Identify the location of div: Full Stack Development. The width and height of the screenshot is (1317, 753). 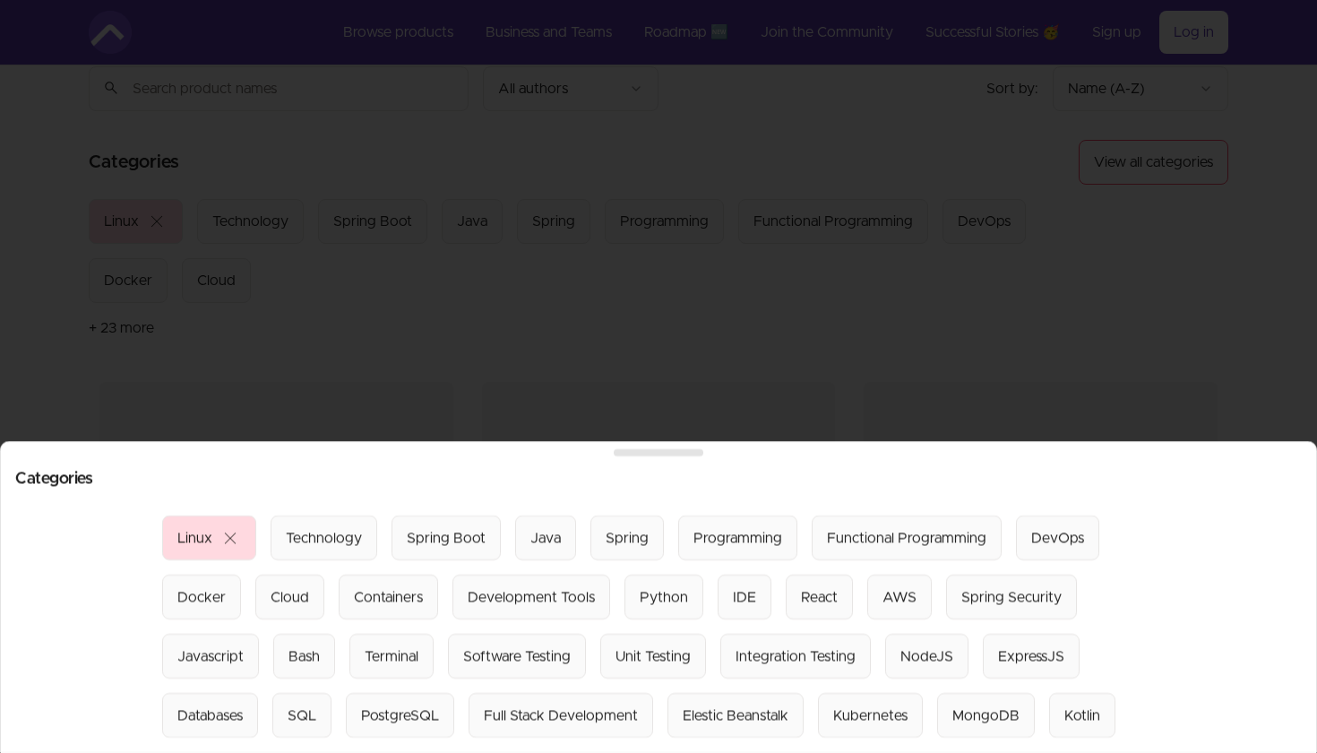
(561, 715).